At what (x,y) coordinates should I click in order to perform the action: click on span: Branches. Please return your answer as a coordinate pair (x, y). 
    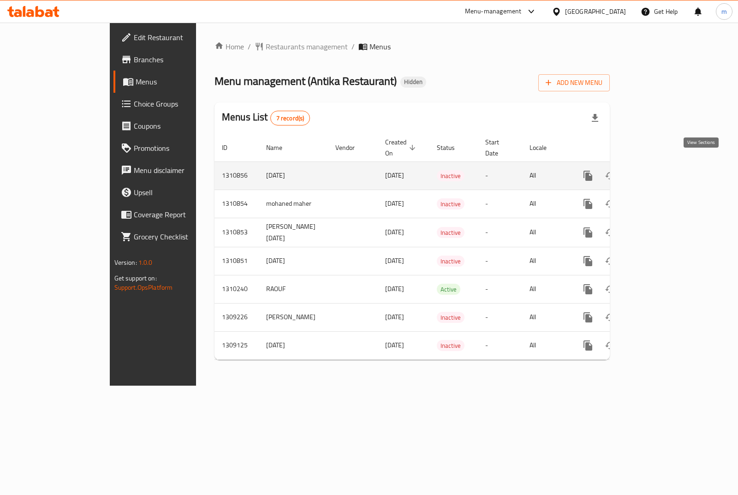
    Looking at the image, I should click on (179, 59).